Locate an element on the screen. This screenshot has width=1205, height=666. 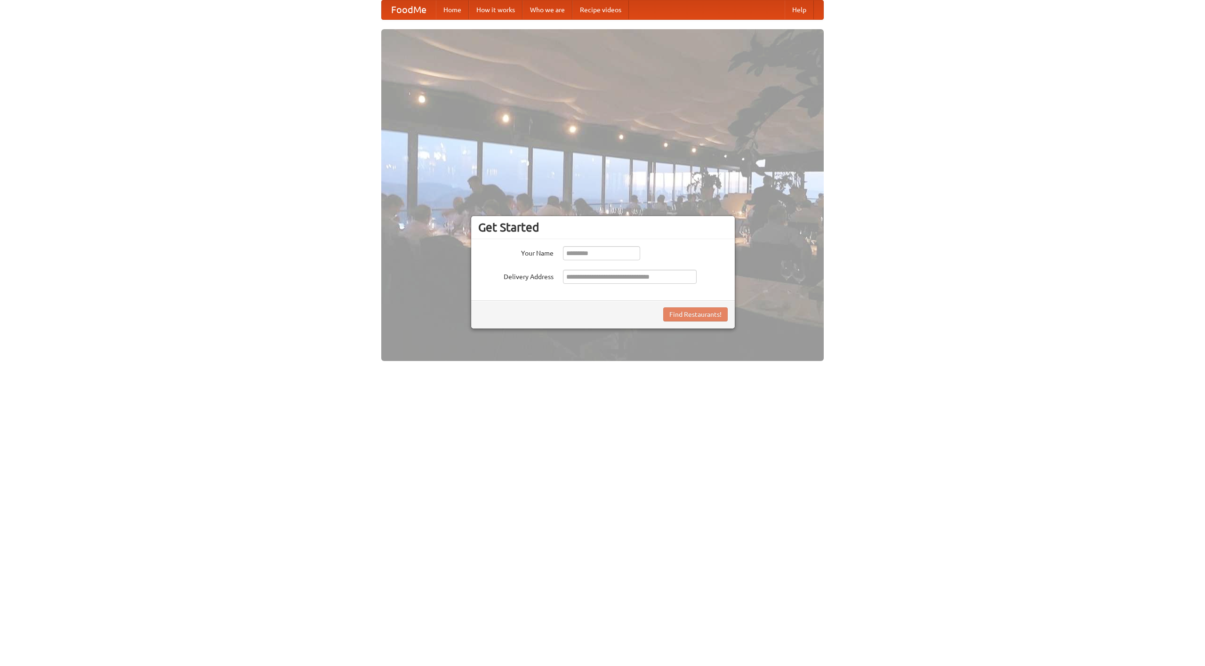
label: Delivery Address is located at coordinates (516, 275).